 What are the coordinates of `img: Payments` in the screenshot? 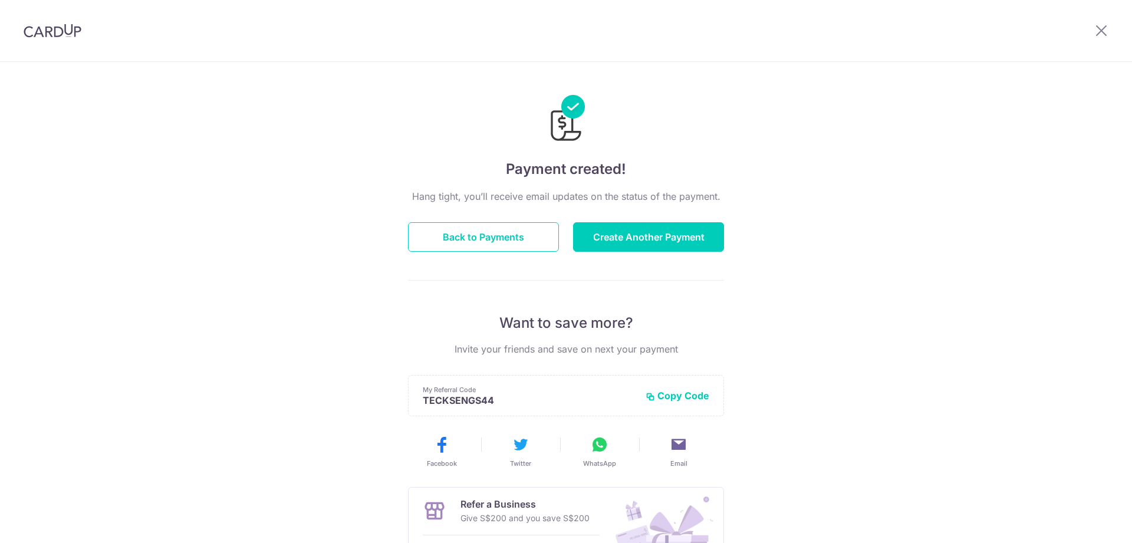 It's located at (566, 120).